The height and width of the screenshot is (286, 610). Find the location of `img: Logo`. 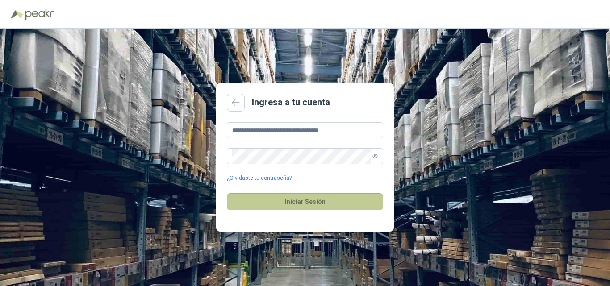

img: Logo is located at coordinates (17, 14).